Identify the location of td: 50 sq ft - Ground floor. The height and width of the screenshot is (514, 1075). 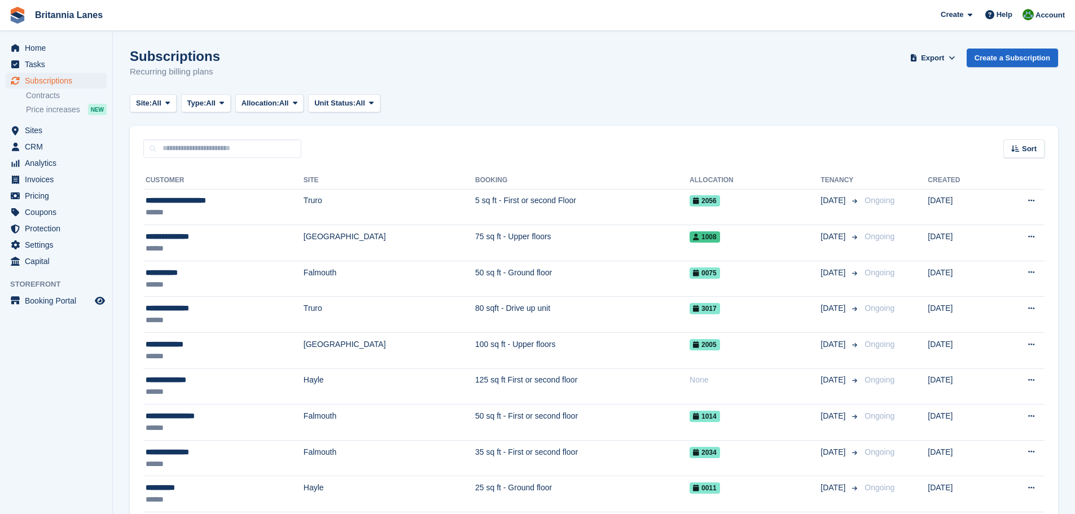
(582, 279).